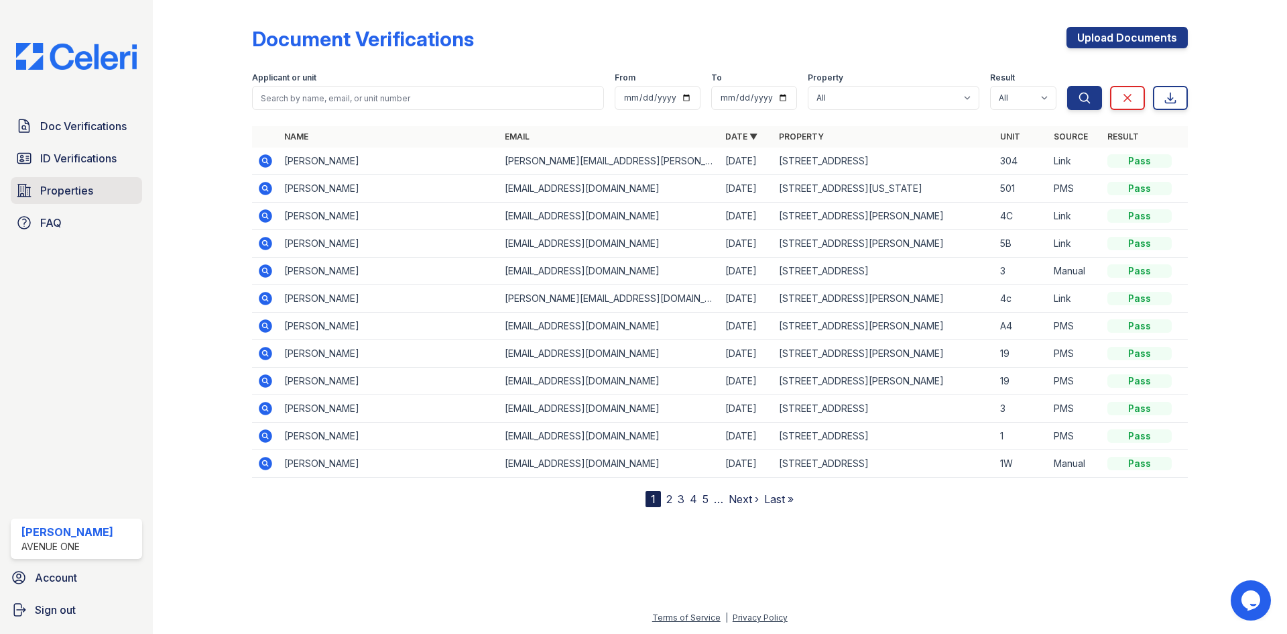 Image resolution: width=1287 pixels, height=634 pixels. Describe the element at coordinates (67, 546) in the screenshot. I see `div: Avenue One` at that location.